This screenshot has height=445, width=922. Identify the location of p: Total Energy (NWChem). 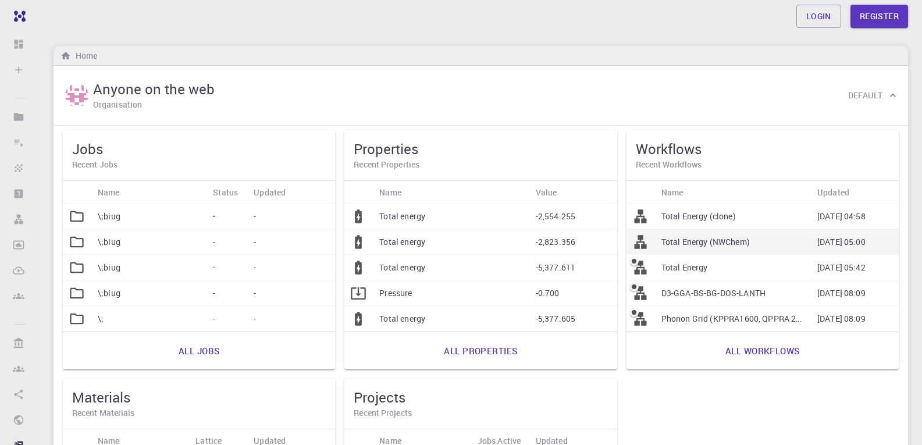
(706, 242).